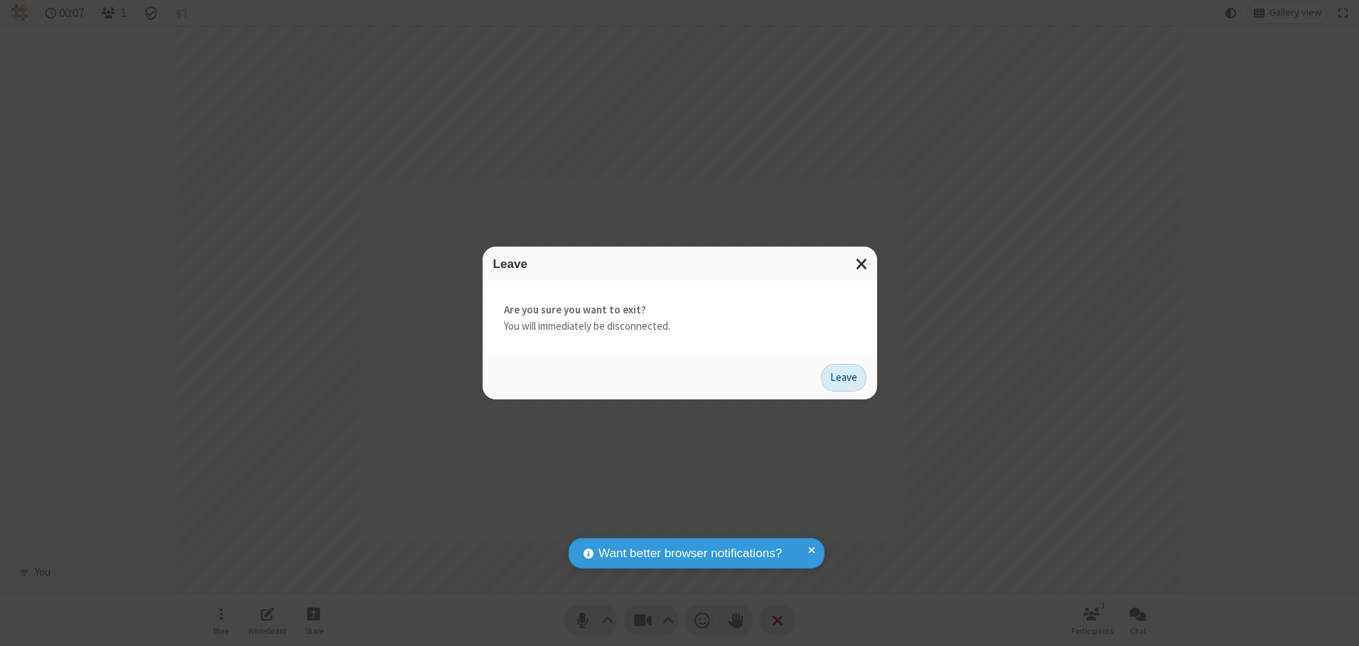 Image resolution: width=1359 pixels, height=646 pixels. I want to click on div: You will immediately be disconnected., so click(679, 318).